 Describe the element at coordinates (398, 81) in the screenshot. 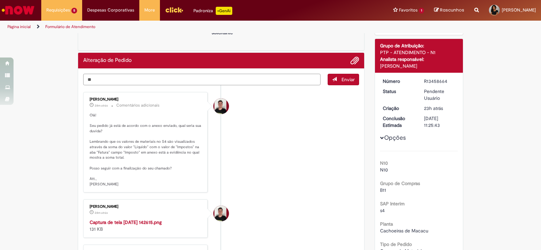

I see `dt: Número` at that location.